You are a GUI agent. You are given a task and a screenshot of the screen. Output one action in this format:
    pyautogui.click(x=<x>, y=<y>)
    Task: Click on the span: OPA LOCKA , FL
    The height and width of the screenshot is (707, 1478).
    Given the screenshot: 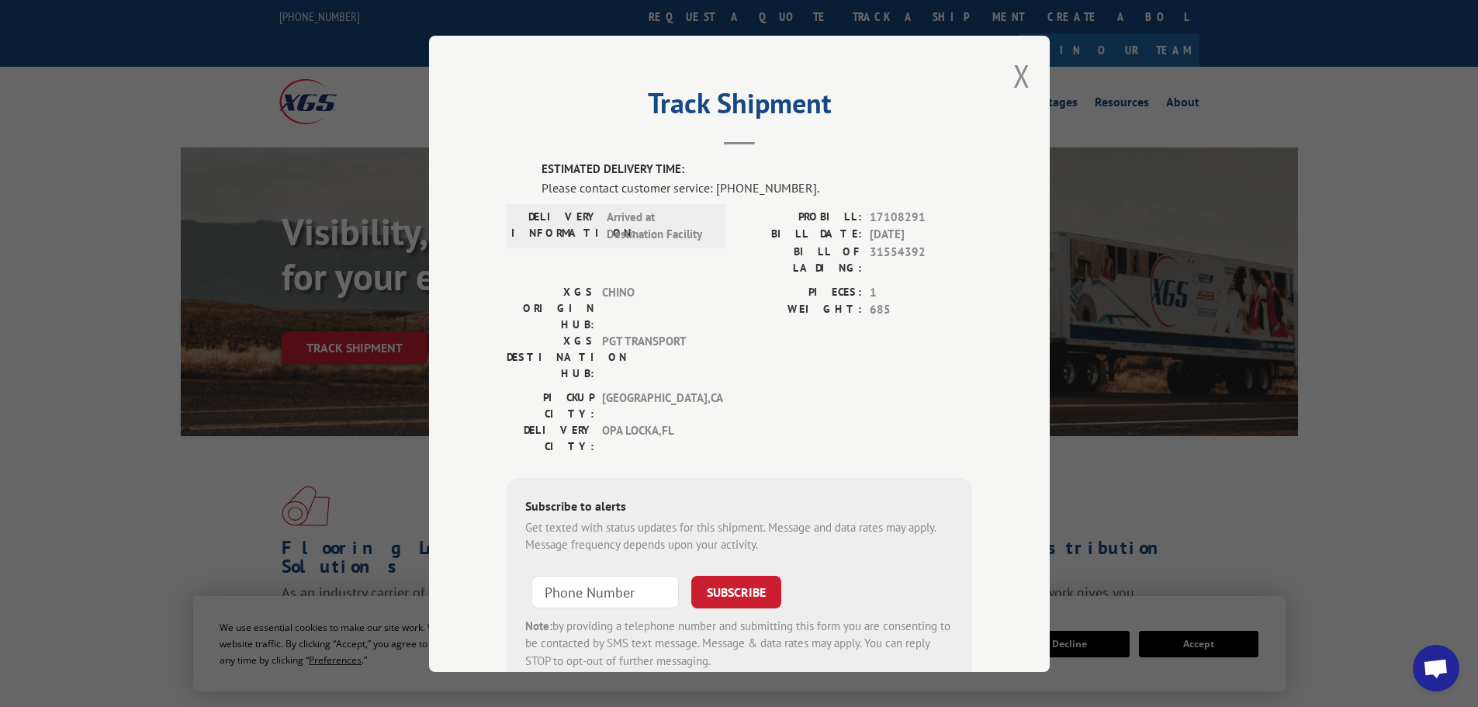 What is the action you would take?
    pyautogui.click(x=654, y=438)
    